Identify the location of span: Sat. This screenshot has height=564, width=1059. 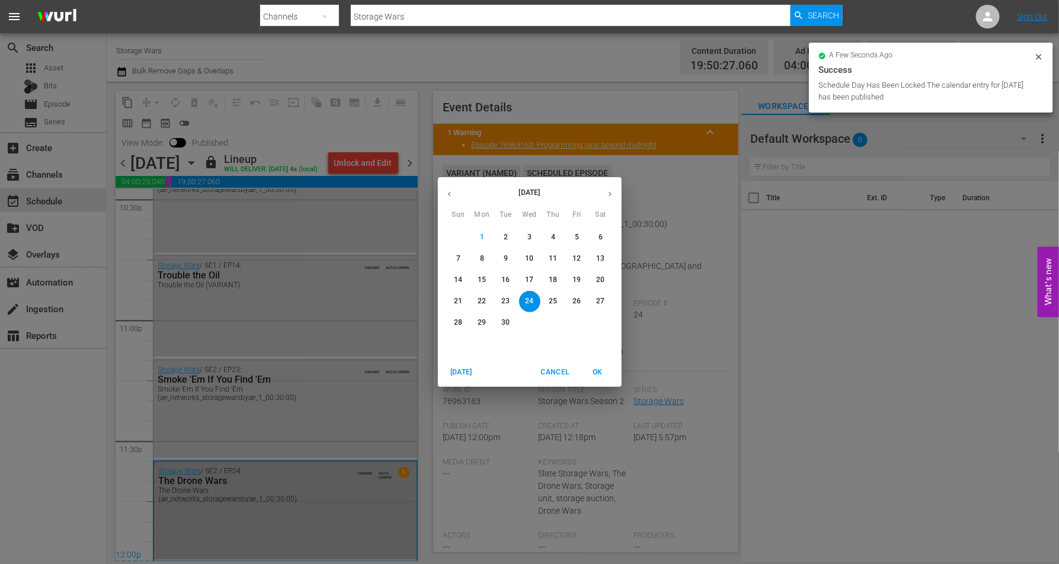
(601, 215).